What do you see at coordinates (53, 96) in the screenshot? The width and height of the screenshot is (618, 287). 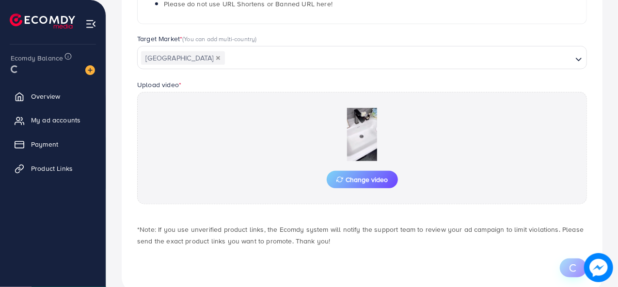 I see `a: Overview` at bounding box center [53, 96].